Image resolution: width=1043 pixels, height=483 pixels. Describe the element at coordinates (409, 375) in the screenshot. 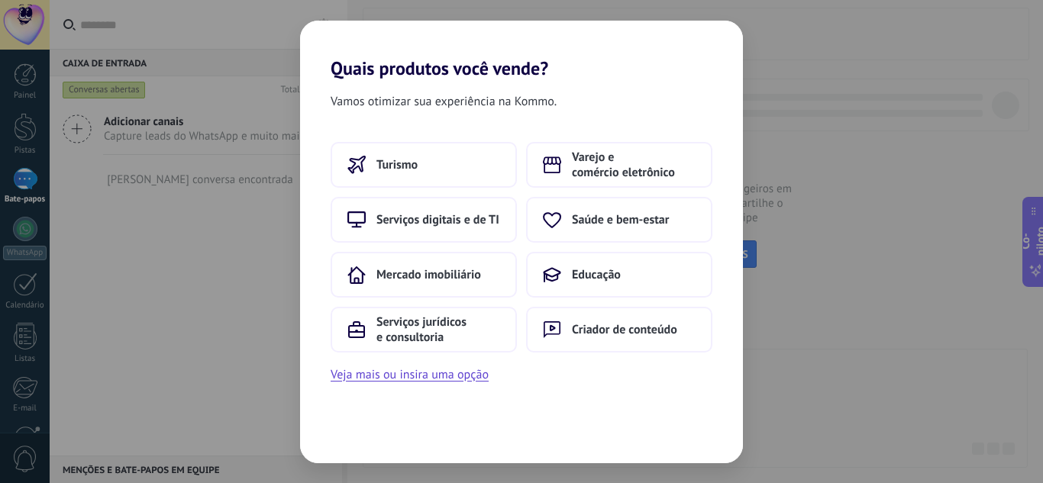

I see `font: Veja mais ou insira uma opção` at that location.